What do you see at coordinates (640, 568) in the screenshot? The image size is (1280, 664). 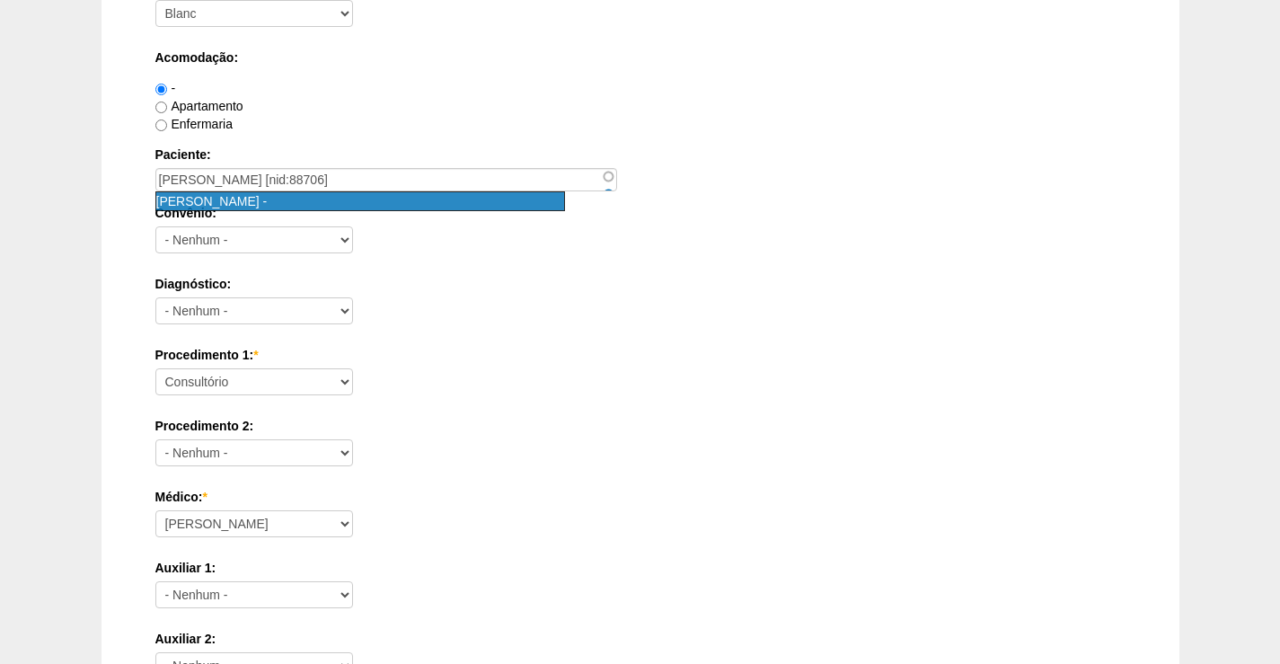 I see `label: Auxiliar 1:` at bounding box center [640, 568].